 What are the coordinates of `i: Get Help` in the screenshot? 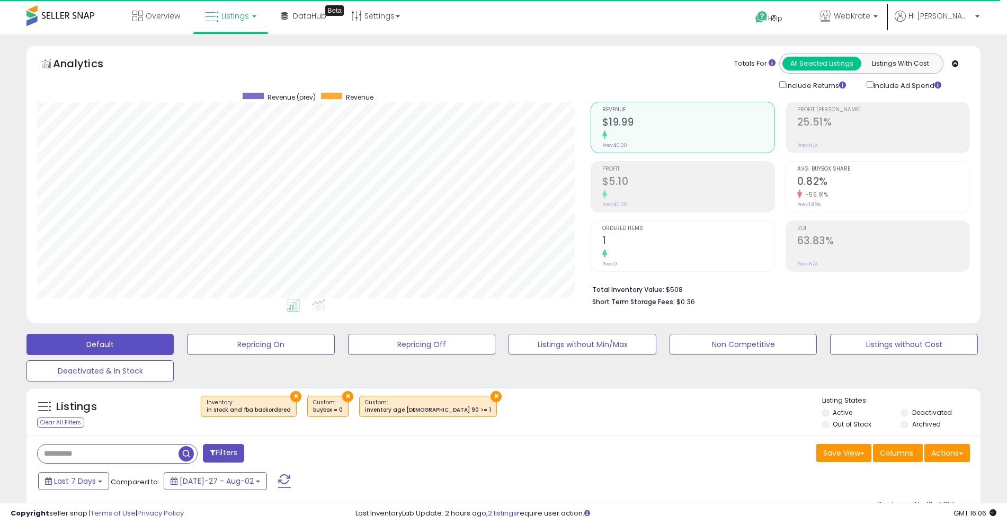 It's located at (761, 17).